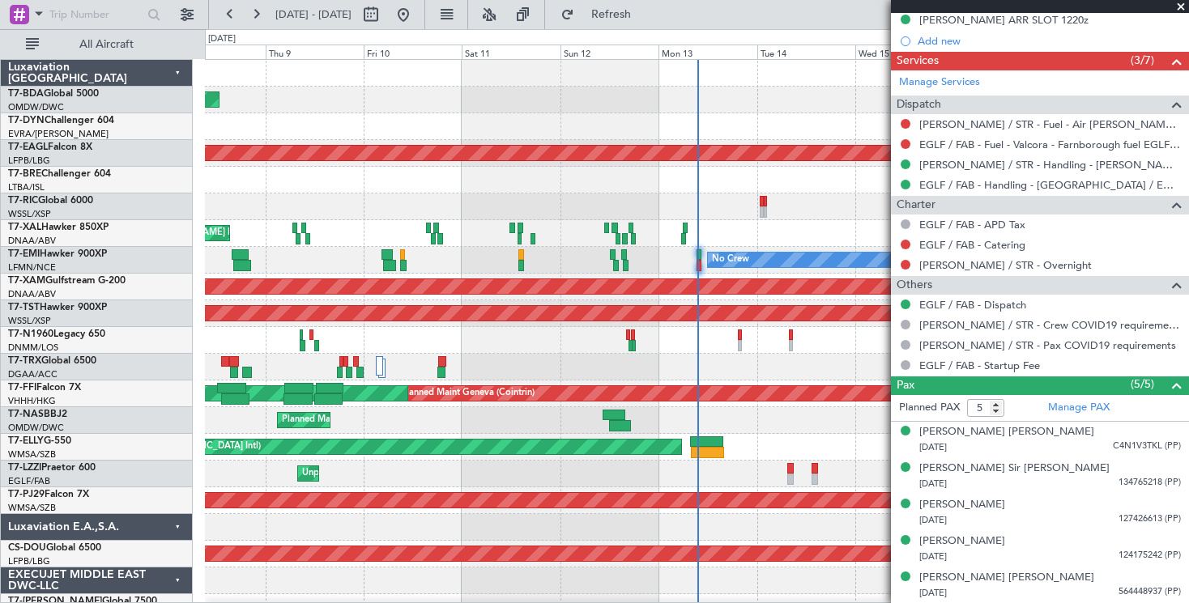 This screenshot has height=603, width=1189. What do you see at coordinates (33, 348) in the screenshot?
I see `a: DNMM/LOS` at bounding box center [33, 348].